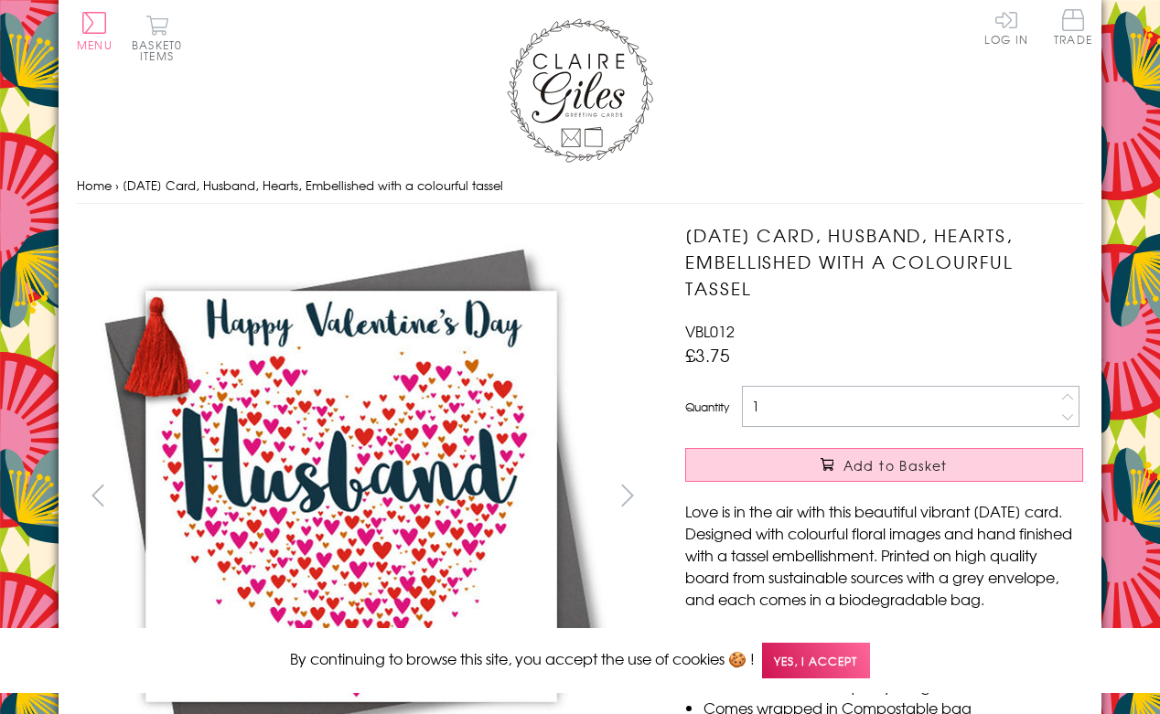 This screenshot has width=1160, height=714. I want to click on a: Trade, so click(1073, 28).